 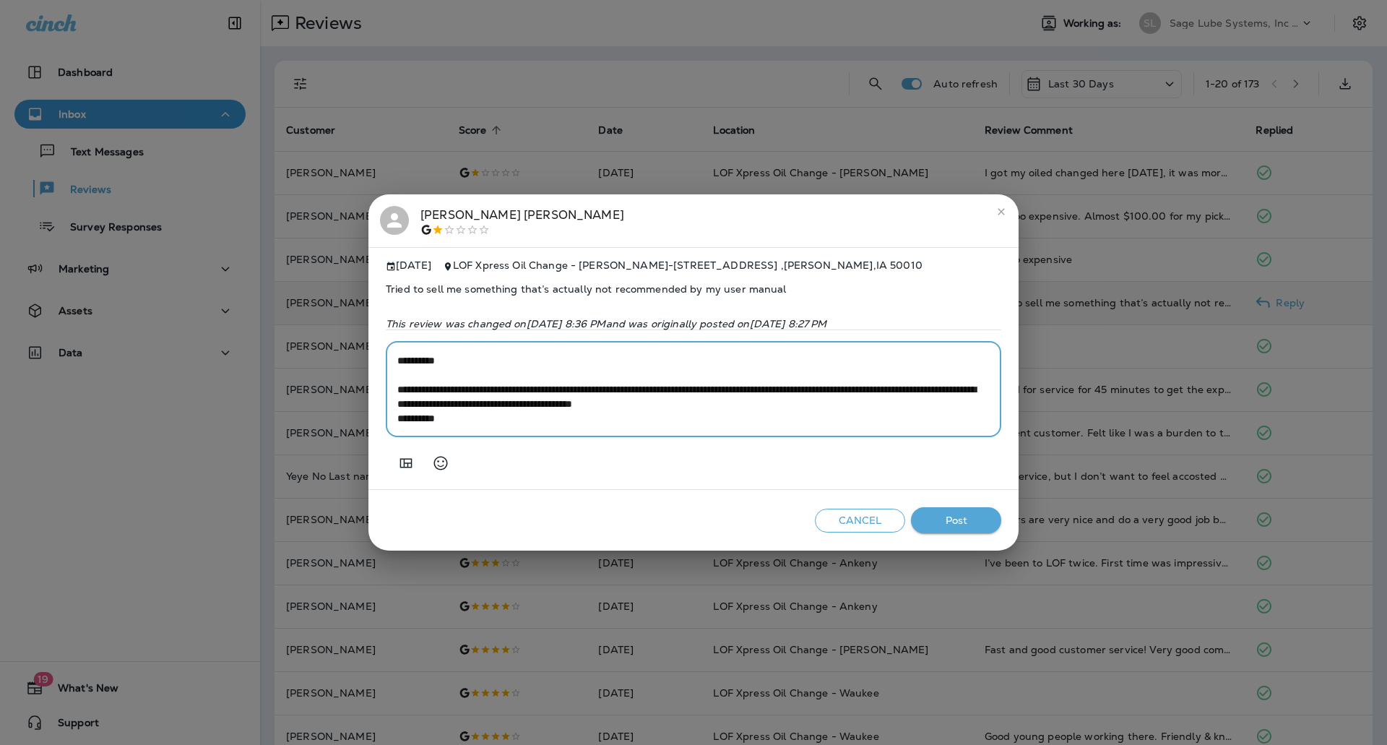 I want to click on button: Add in a premade template, so click(x=406, y=463).